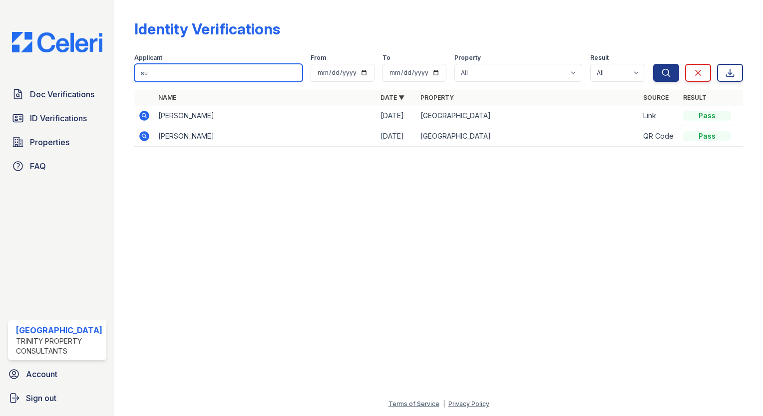  What do you see at coordinates (57, 94) in the screenshot?
I see `a: Doc Verifications` at bounding box center [57, 94].